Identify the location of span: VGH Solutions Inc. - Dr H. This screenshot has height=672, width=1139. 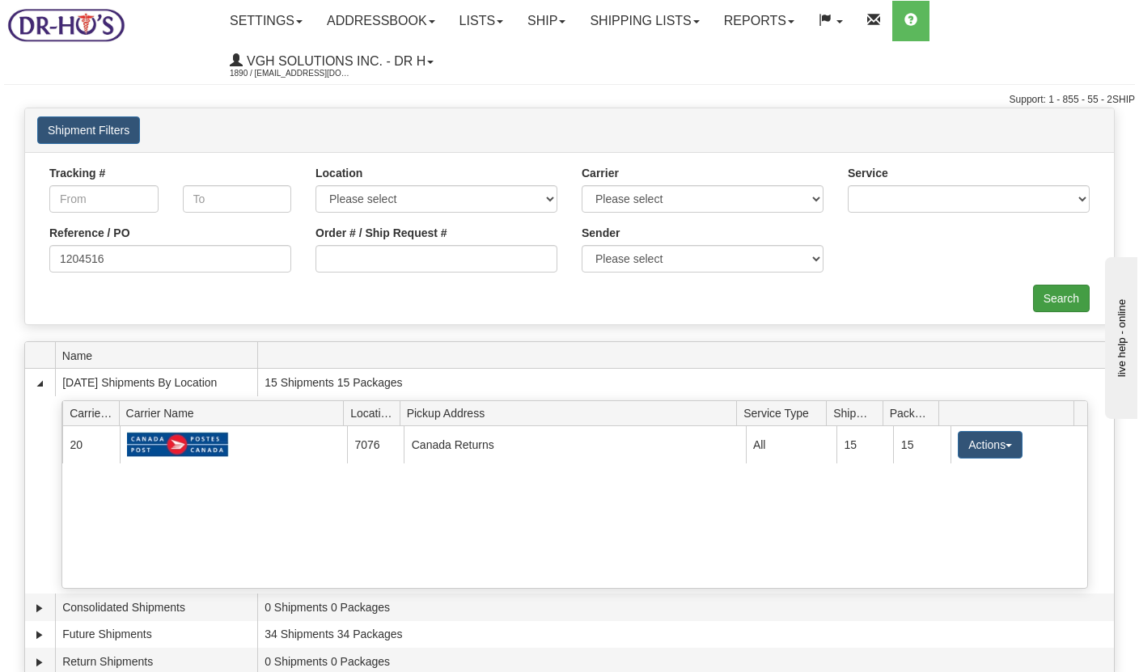
(334, 61).